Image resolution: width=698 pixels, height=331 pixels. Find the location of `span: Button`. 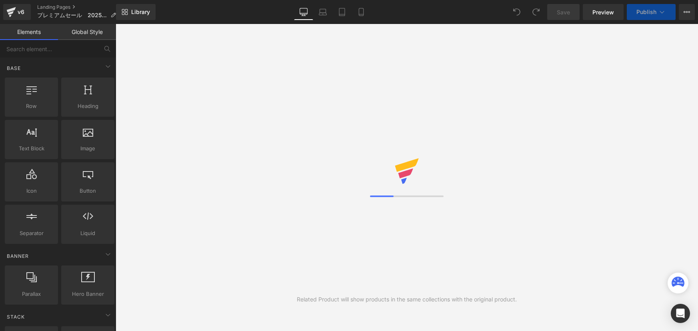

span: Button is located at coordinates (88, 191).